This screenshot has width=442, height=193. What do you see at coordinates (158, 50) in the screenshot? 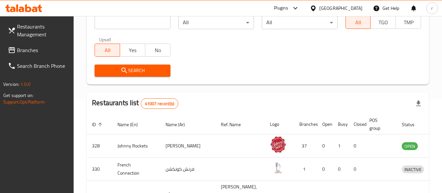
I see `span: No` at bounding box center [158, 50].